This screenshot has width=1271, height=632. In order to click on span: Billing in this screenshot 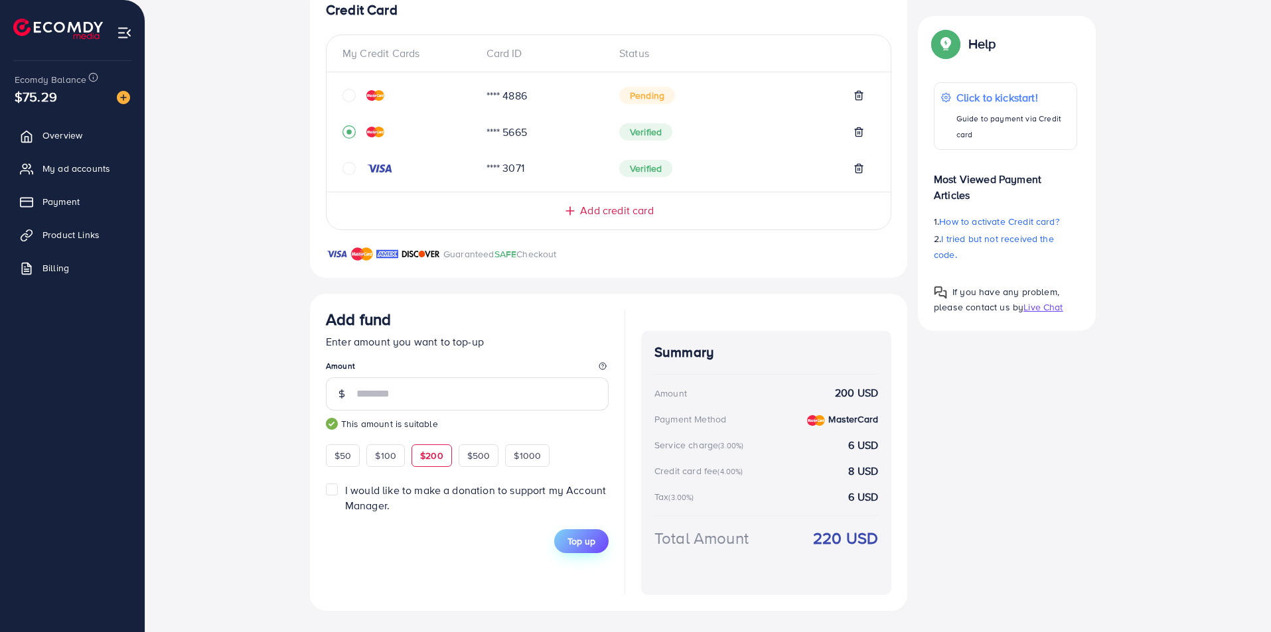, I will do `click(56, 268)`.